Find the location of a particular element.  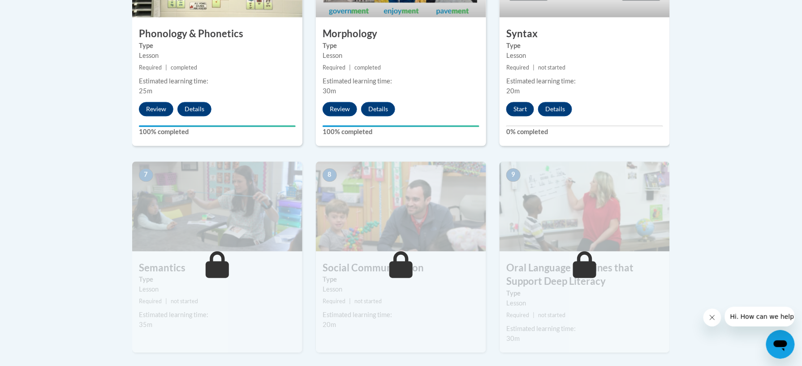

h3: Social Communication is located at coordinates (401, 267).